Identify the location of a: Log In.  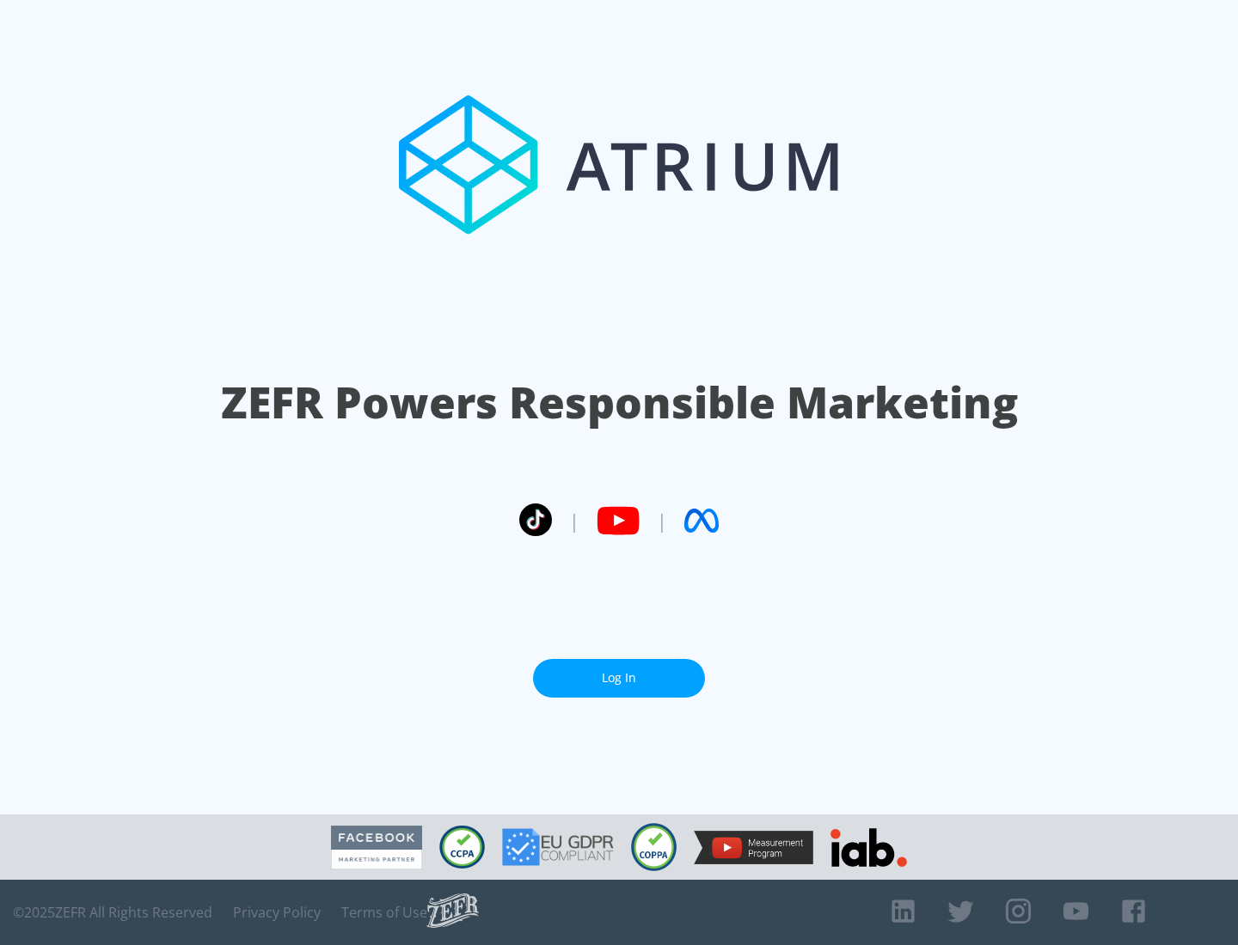
(619, 678).